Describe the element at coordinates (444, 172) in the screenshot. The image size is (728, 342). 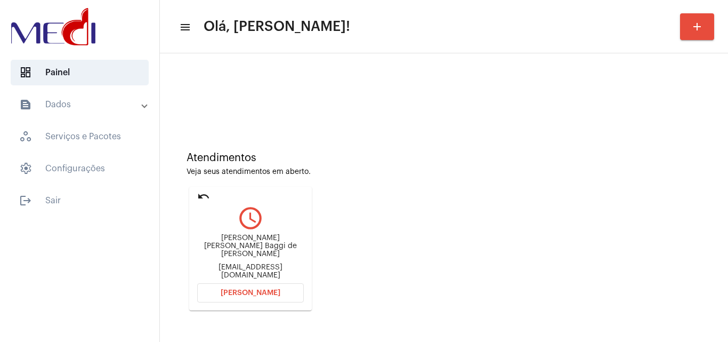
I see `div: Veja seus atendimentos em aberto.` at that location.